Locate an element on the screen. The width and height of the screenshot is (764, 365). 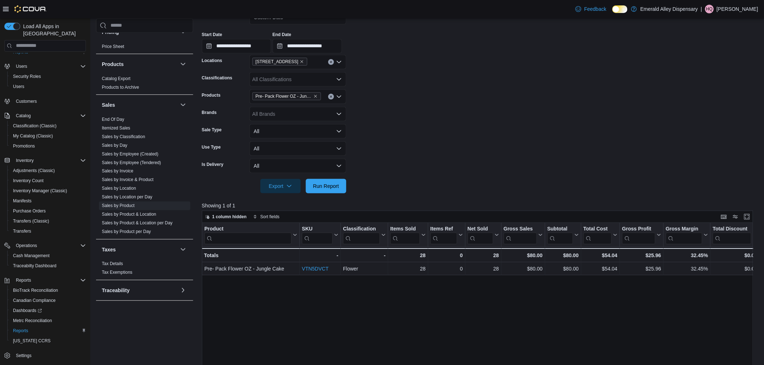
input: Dark Mode is located at coordinates (620, 9).